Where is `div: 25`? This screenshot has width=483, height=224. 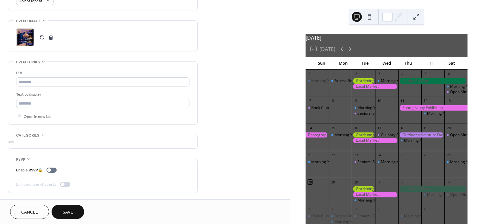 div: 25 is located at coordinates (403, 155).